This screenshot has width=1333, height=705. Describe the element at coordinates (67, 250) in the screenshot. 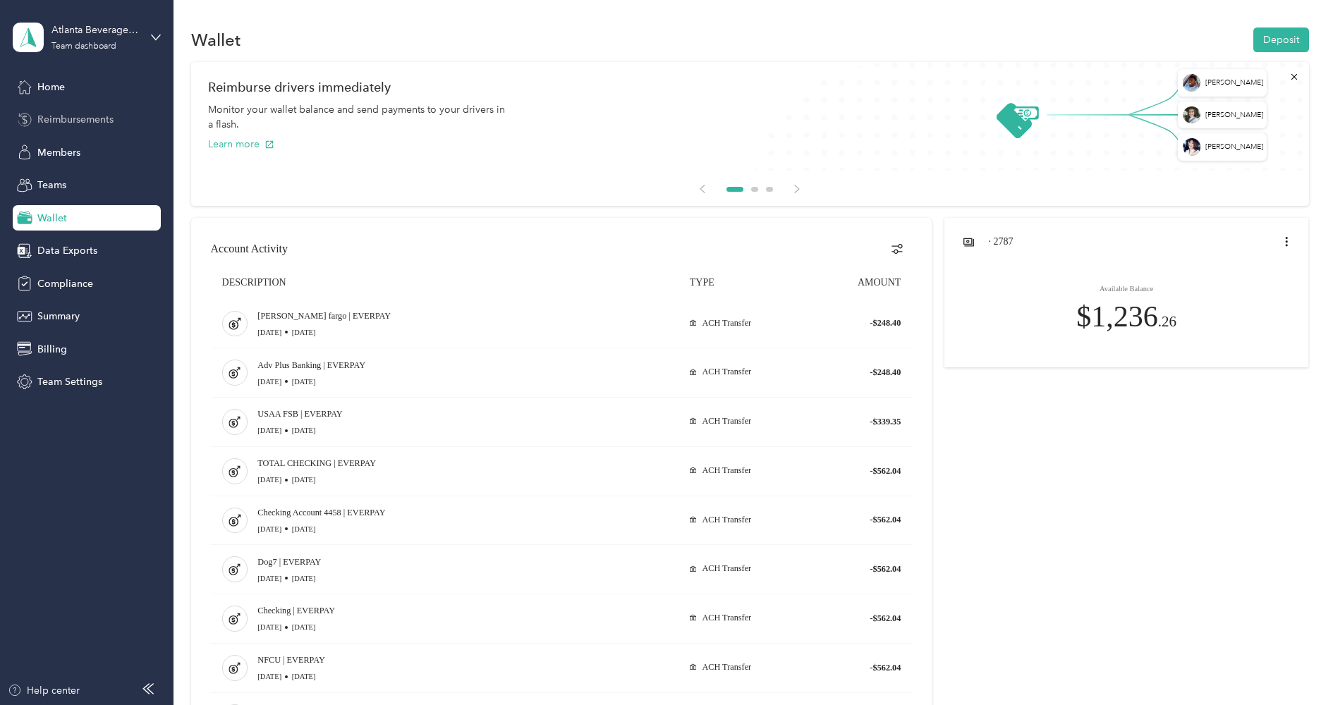

I see `span: Data Exports` at that location.